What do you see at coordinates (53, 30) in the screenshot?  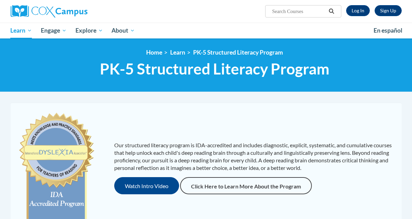 I see `span: Engage` at bounding box center [53, 30].